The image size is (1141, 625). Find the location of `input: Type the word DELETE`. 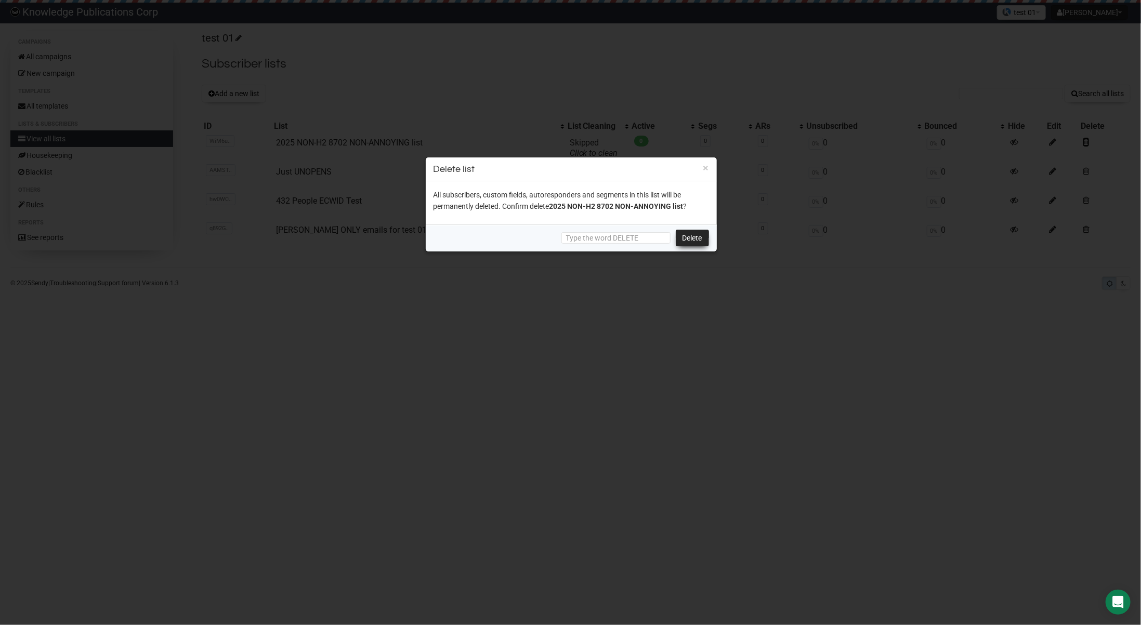

input: Type the word DELETE is located at coordinates (616, 238).